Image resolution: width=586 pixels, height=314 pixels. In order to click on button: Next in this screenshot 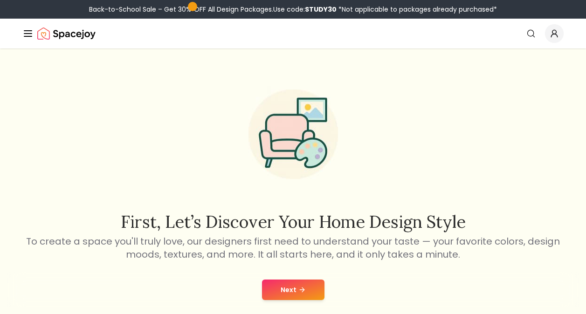, I will do `click(293, 290)`.